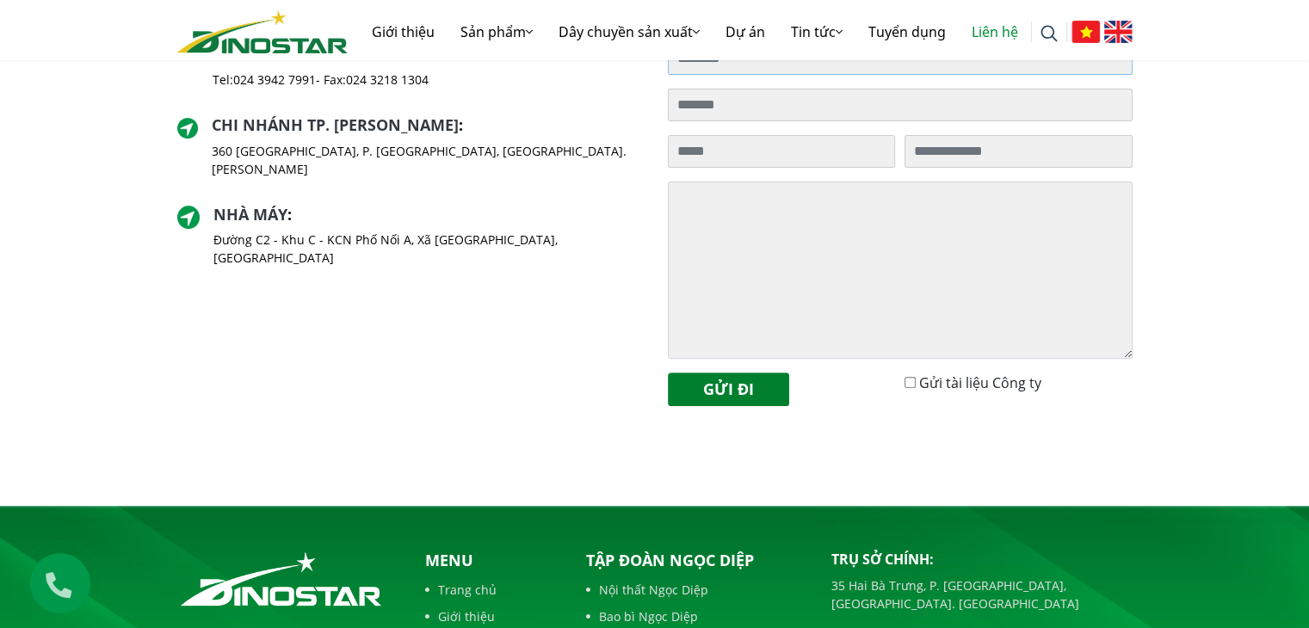 The image size is (1309, 628). Describe the element at coordinates (695, 616) in the screenshot. I see `a: Bao bì Ngọc Diệp` at that location.